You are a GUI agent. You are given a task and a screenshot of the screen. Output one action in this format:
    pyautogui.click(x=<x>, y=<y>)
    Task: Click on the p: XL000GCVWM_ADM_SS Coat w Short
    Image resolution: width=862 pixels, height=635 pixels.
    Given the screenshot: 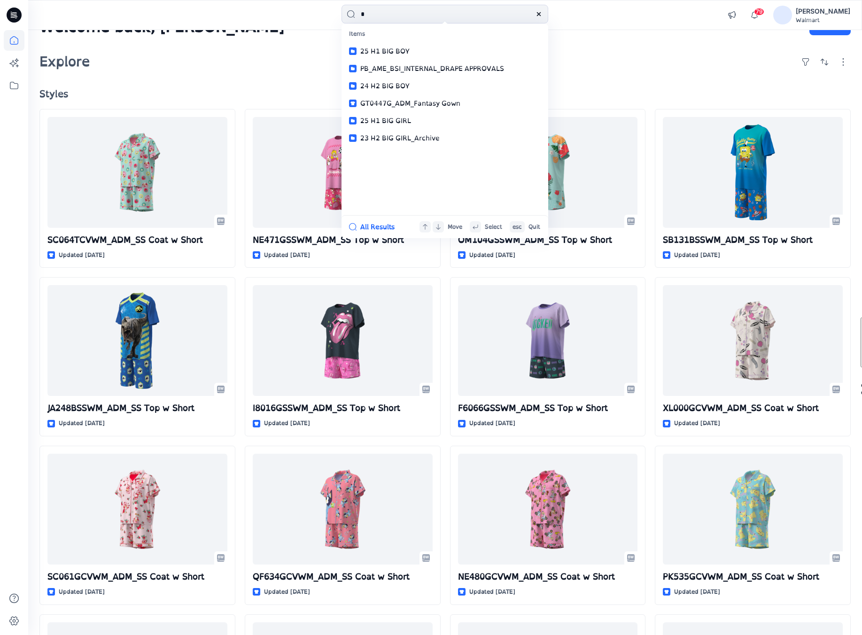 What is the action you would take?
    pyautogui.click(x=753, y=408)
    